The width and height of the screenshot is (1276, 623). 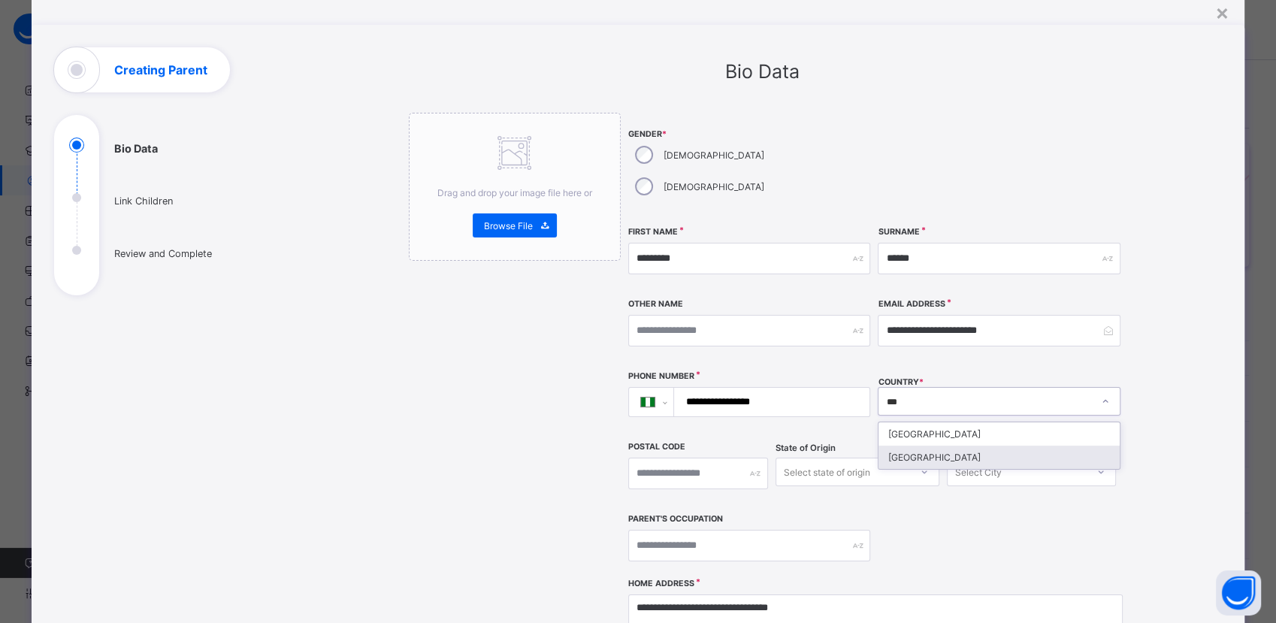 I want to click on div: Select City, so click(x=978, y=472).